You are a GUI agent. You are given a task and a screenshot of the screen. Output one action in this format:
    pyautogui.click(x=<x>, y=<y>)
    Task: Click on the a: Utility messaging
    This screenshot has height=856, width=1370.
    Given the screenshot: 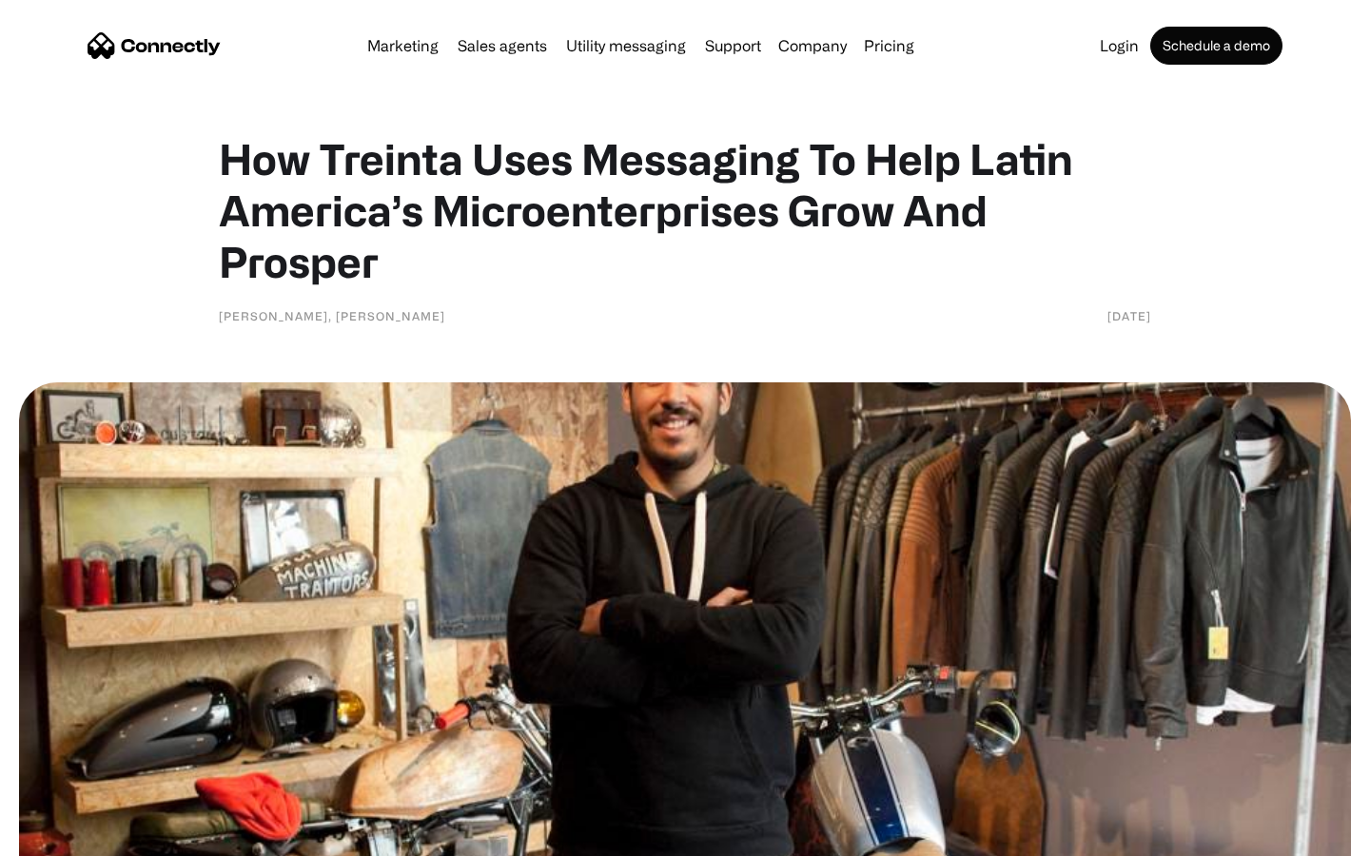 What is the action you would take?
    pyautogui.click(x=626, y=46)
    